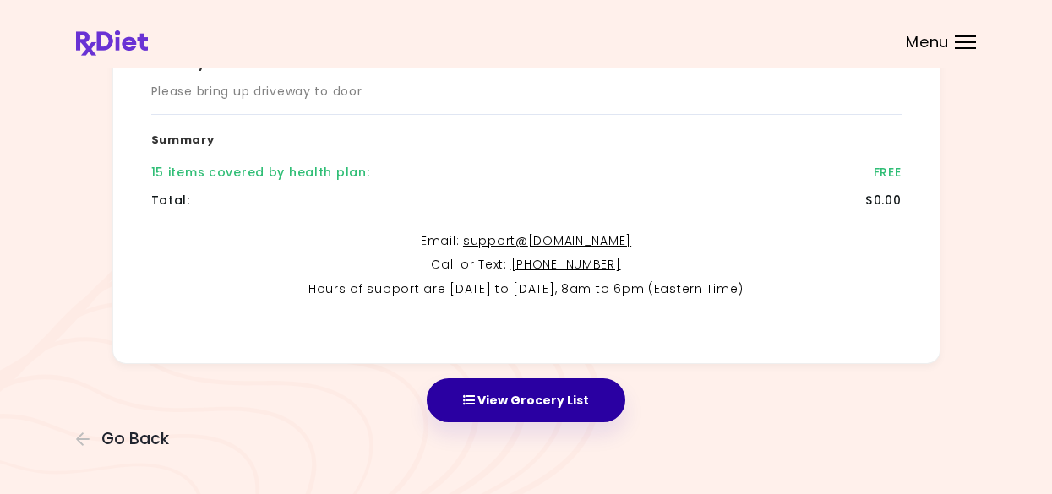  What do you see at coordinates (526, 137) in the screenshot?
I see `h3: Summary` at bounding box center [526, 137].